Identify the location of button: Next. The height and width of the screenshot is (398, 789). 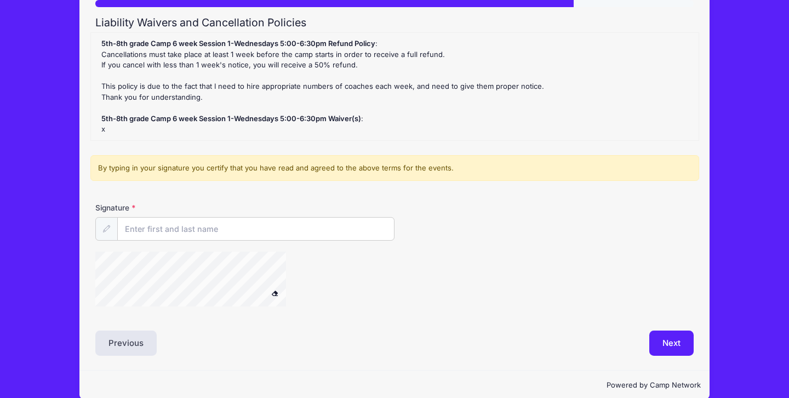
(672, 343).